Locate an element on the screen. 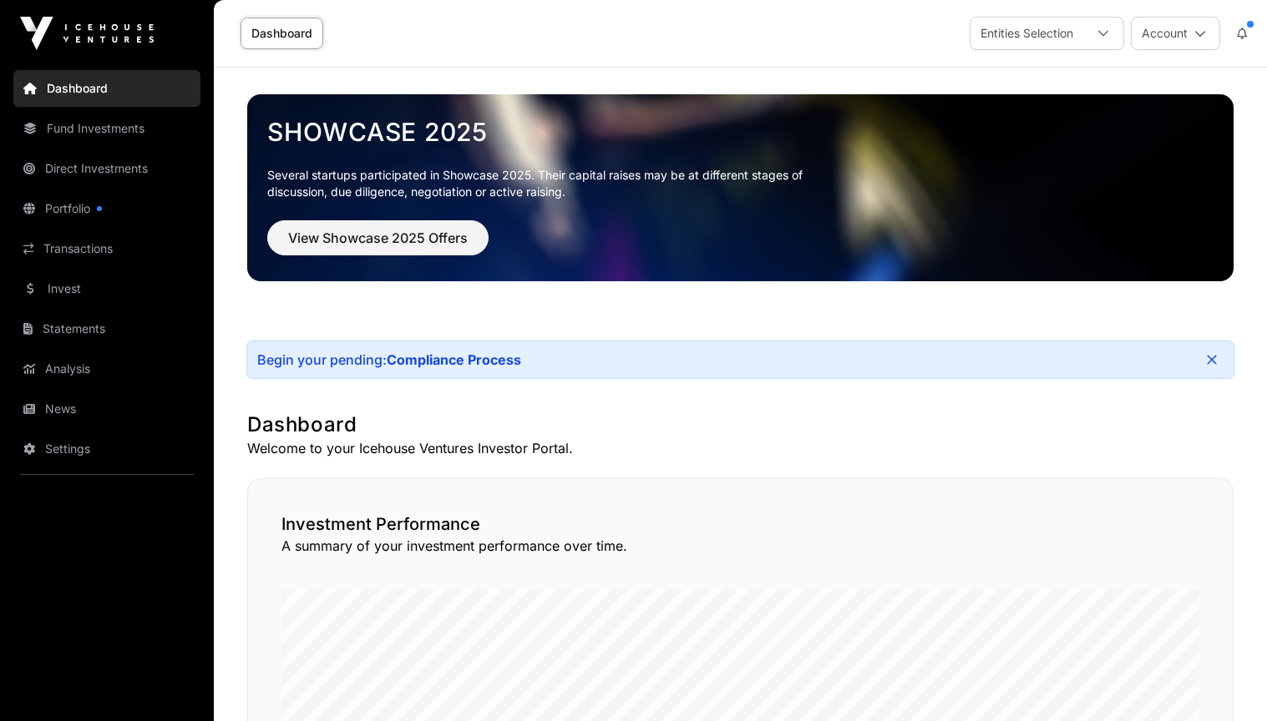  div: Entities Selection is located at coordinates (1026, 33).